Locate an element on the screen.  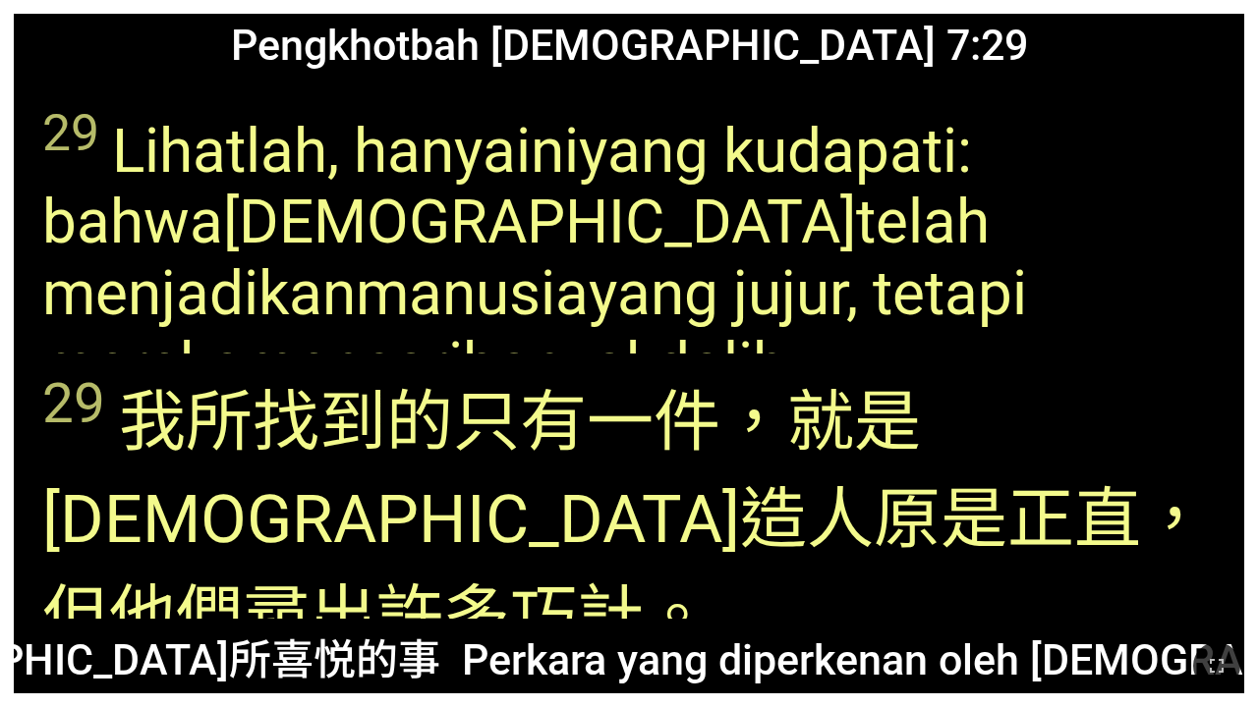
wh6213: manusia is located at coordinates (534, 329).